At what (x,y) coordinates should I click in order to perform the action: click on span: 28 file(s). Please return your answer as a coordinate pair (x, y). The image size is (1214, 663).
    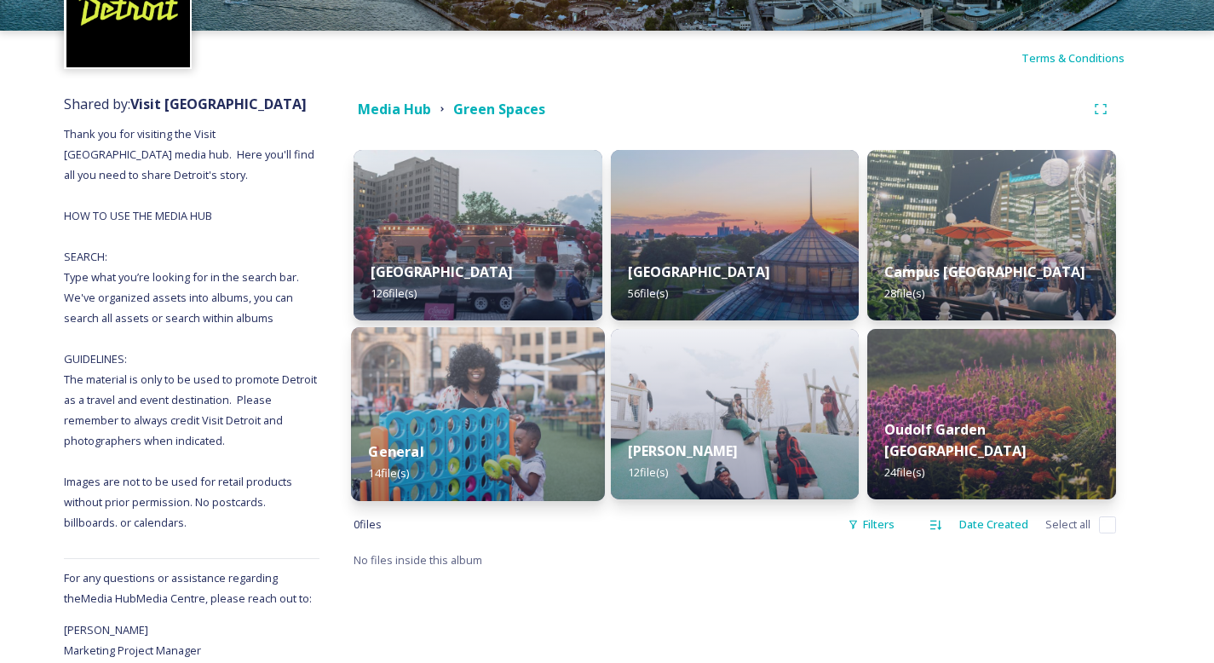
    Looking at the image, I should click on (904, 293).